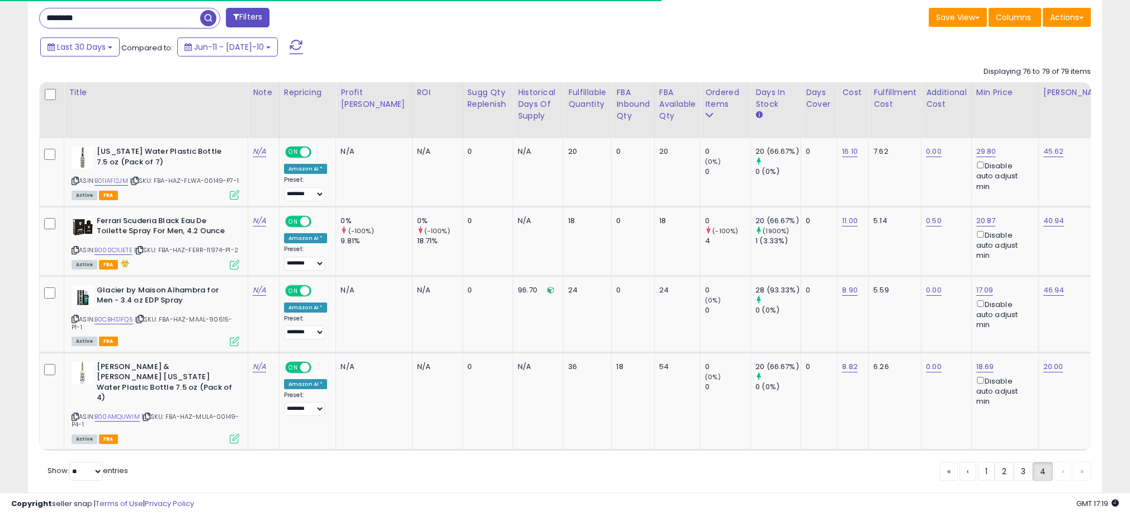  I want to click on span: Last 30 Days, so click(81, 47).